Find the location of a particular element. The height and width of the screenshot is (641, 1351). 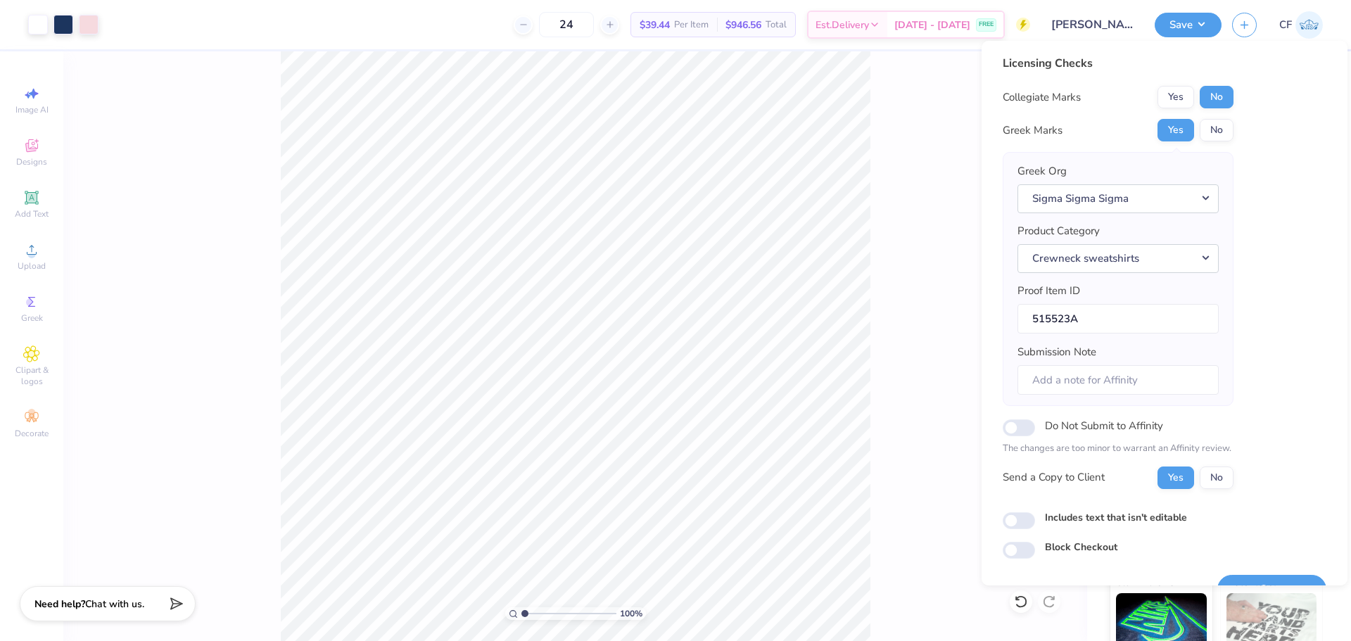

span: Add Text is located at coordinates (32, 214).